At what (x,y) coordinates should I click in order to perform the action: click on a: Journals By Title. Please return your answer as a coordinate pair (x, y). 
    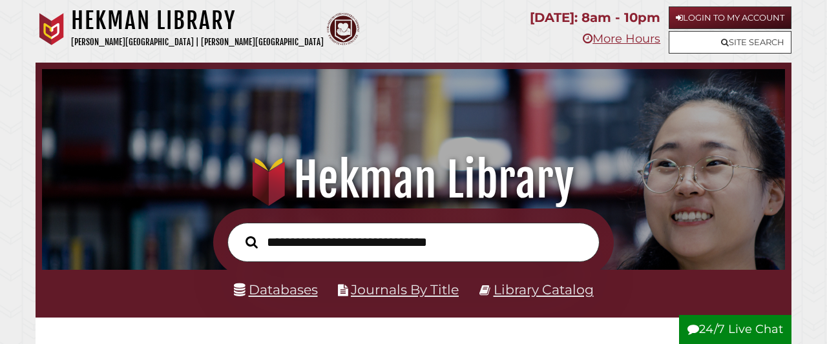
    Looking at the image, I should click on (404, 289).